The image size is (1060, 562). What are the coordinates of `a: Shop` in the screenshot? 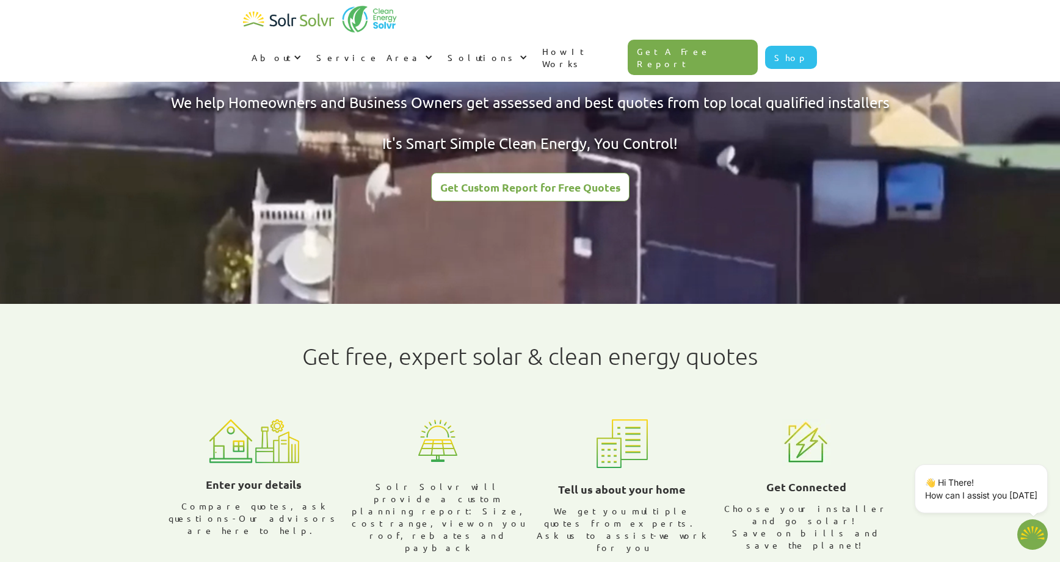 It's located at (791, 57).